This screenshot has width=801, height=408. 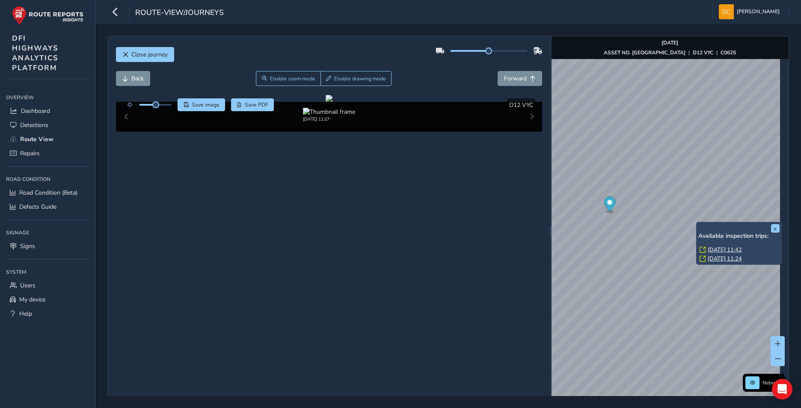 What do you see at coordinates (36, 111) in the screenshot?
I see `span: Dashboard` at bounding box center [36, 111].